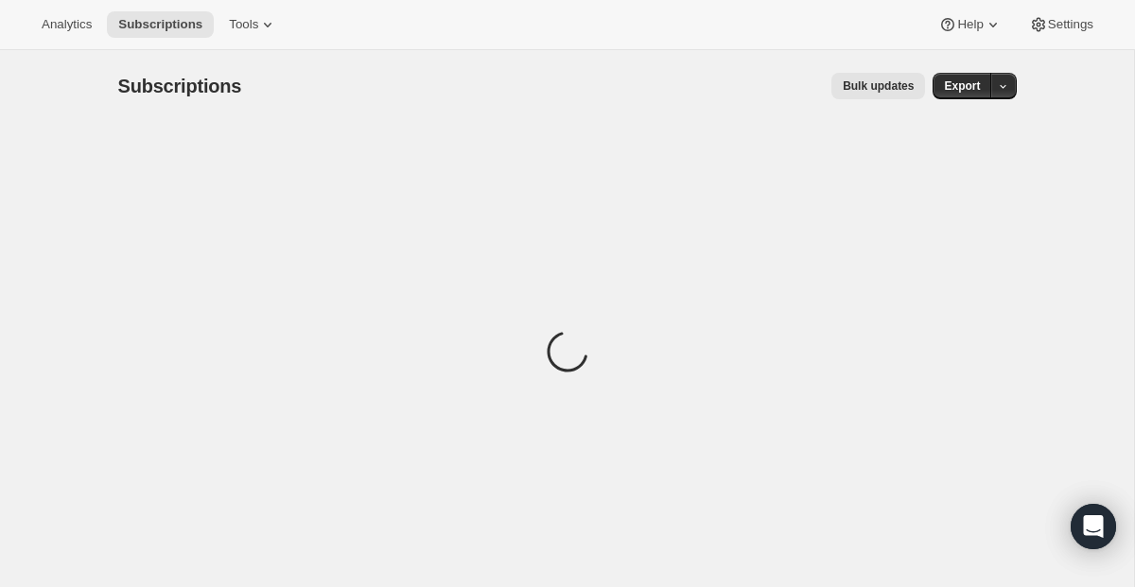  What do you see at coordinates (962, 86) in the screenshot?
I see `span: Export` at bounding box center [962, 86].